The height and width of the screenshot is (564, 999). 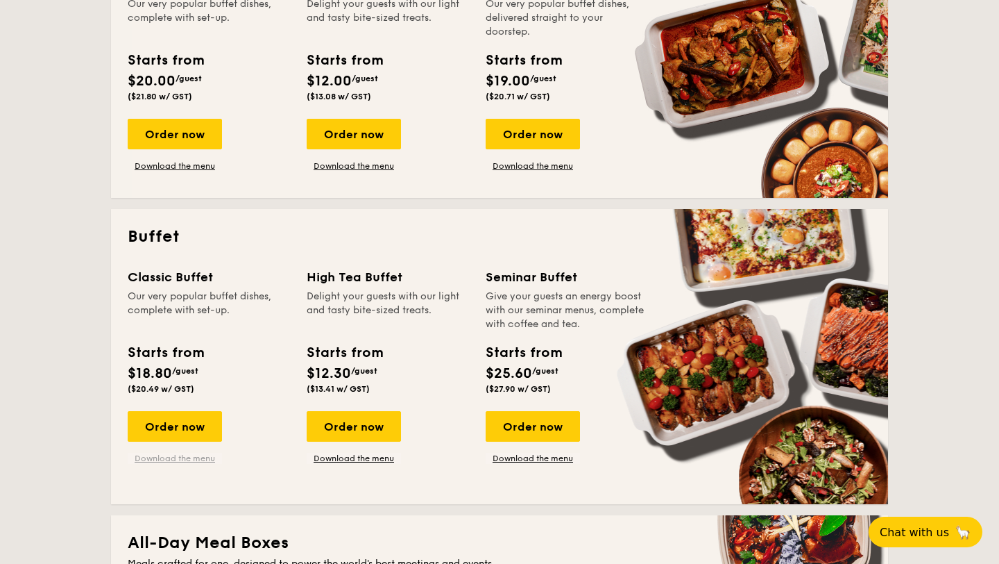 I want to click on span: $19.00, so click(x=508, y=81).